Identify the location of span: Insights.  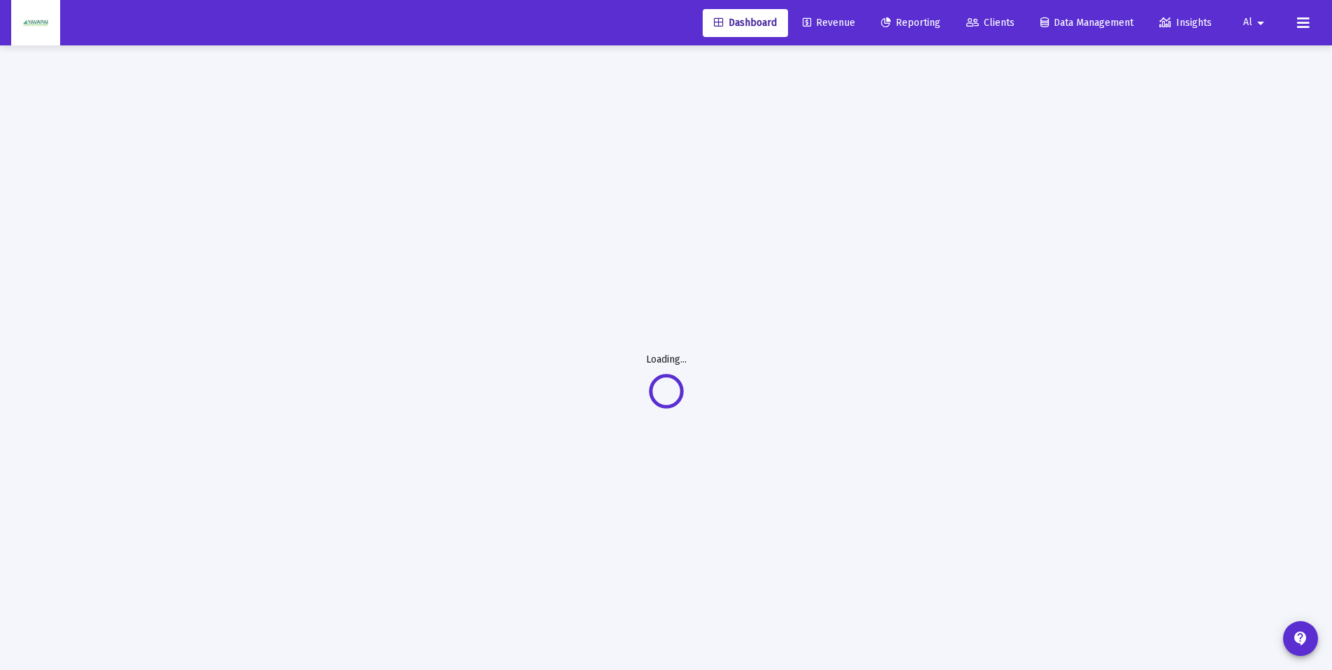
(1185, 22).